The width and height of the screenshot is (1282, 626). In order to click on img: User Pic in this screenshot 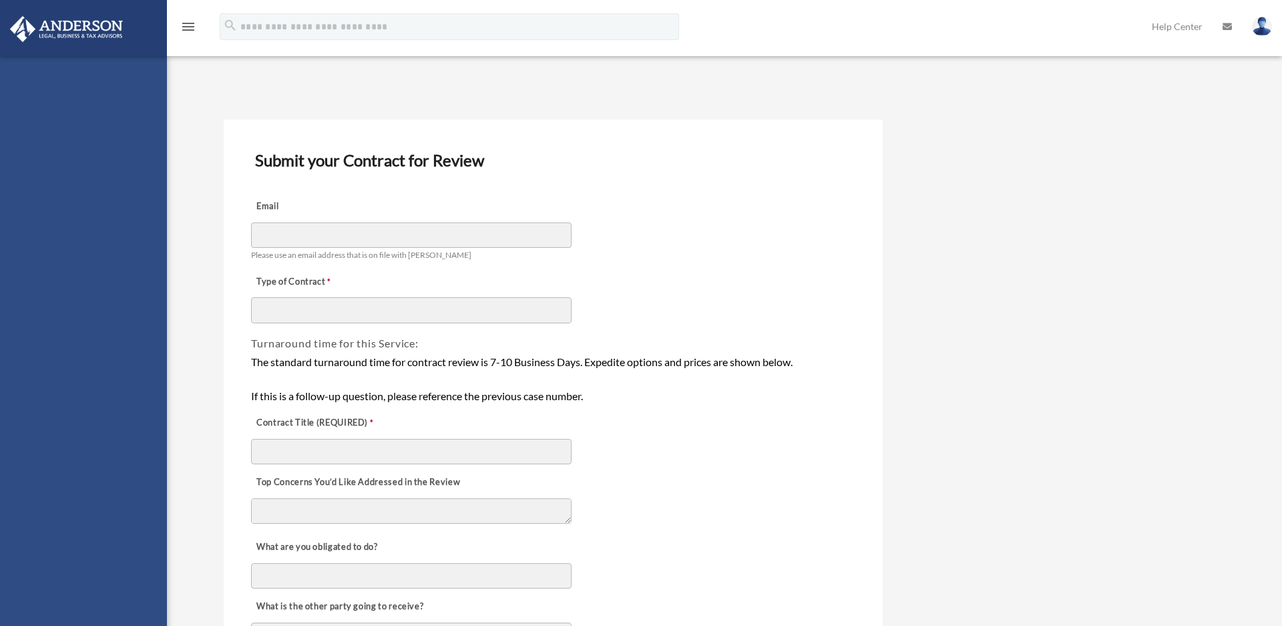, I will do `click(1262, 26)`.